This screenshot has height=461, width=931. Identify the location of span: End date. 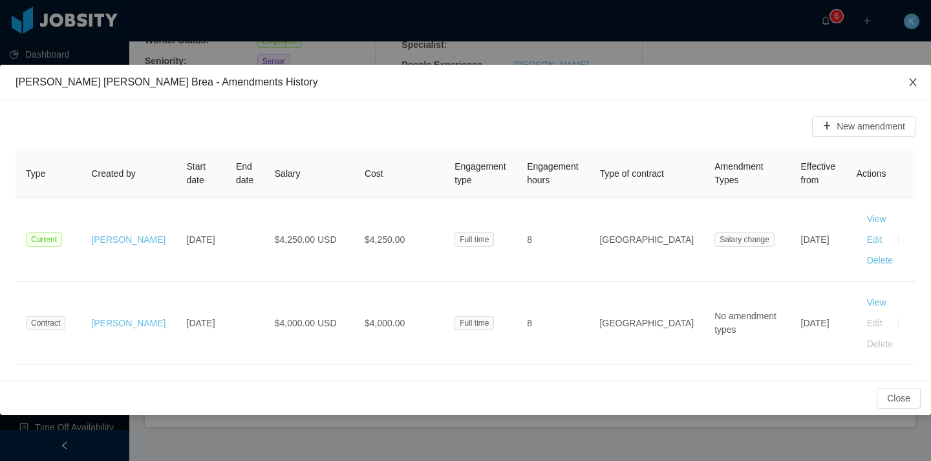
(245, 173).